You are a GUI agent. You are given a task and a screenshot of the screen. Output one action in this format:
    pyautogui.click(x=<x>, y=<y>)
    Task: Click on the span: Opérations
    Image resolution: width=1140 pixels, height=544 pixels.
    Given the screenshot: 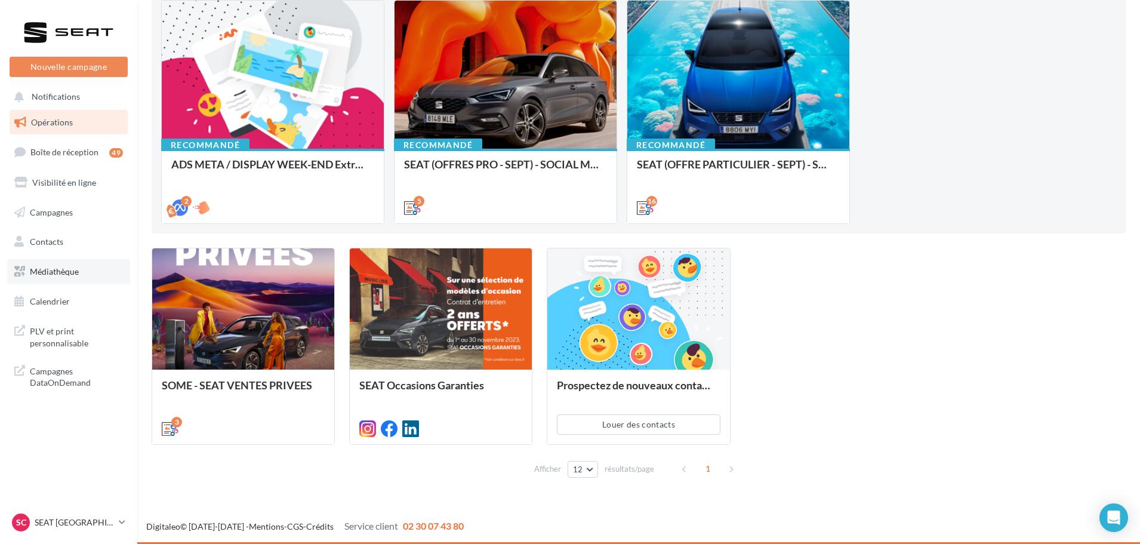 What is the action you would take?
    pyautogui.click(x=52, y=122)
    